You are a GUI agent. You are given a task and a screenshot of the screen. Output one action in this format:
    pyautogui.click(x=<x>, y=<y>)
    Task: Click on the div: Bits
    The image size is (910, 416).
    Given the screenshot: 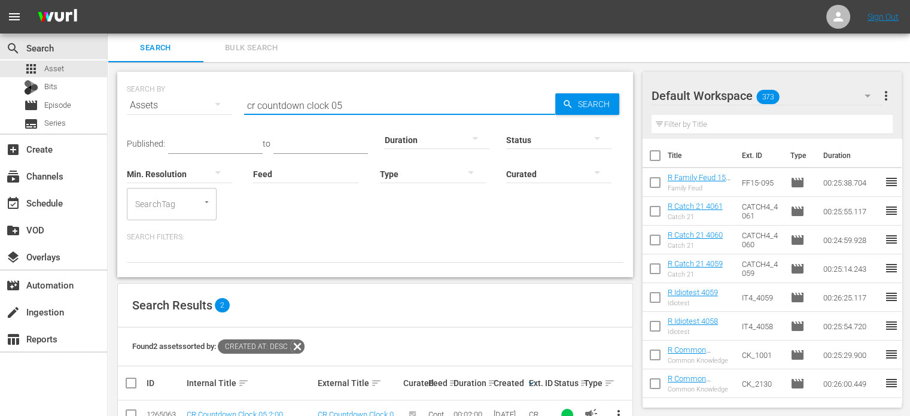 What is the action you would take?
    pyautogui.click(x=31, y=87)
    